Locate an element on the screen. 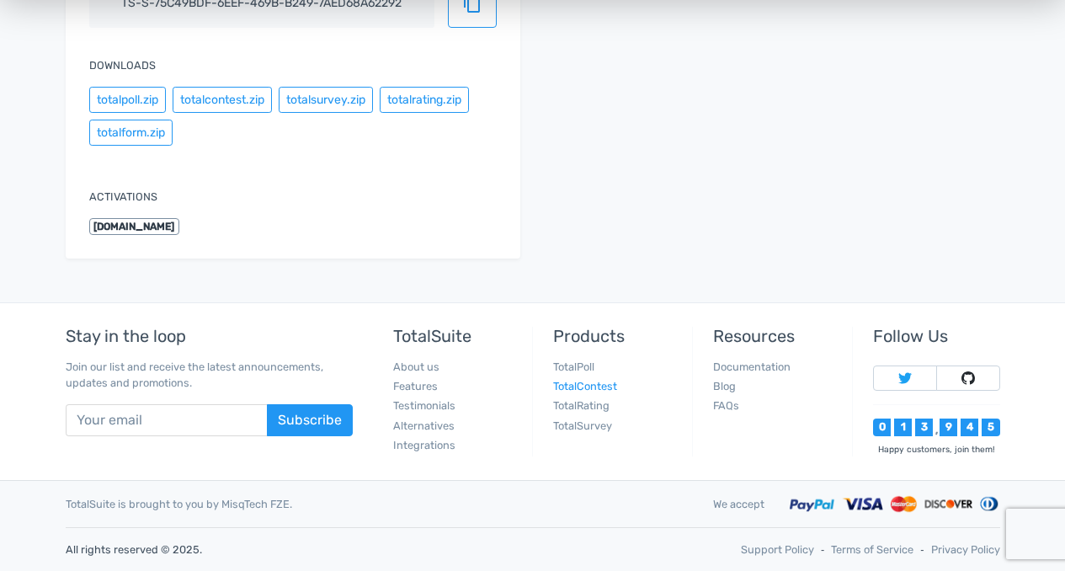 Image resolution: width=1065 pixels, height=571 pixels. div: 5 is located at coordinates (990, 427).